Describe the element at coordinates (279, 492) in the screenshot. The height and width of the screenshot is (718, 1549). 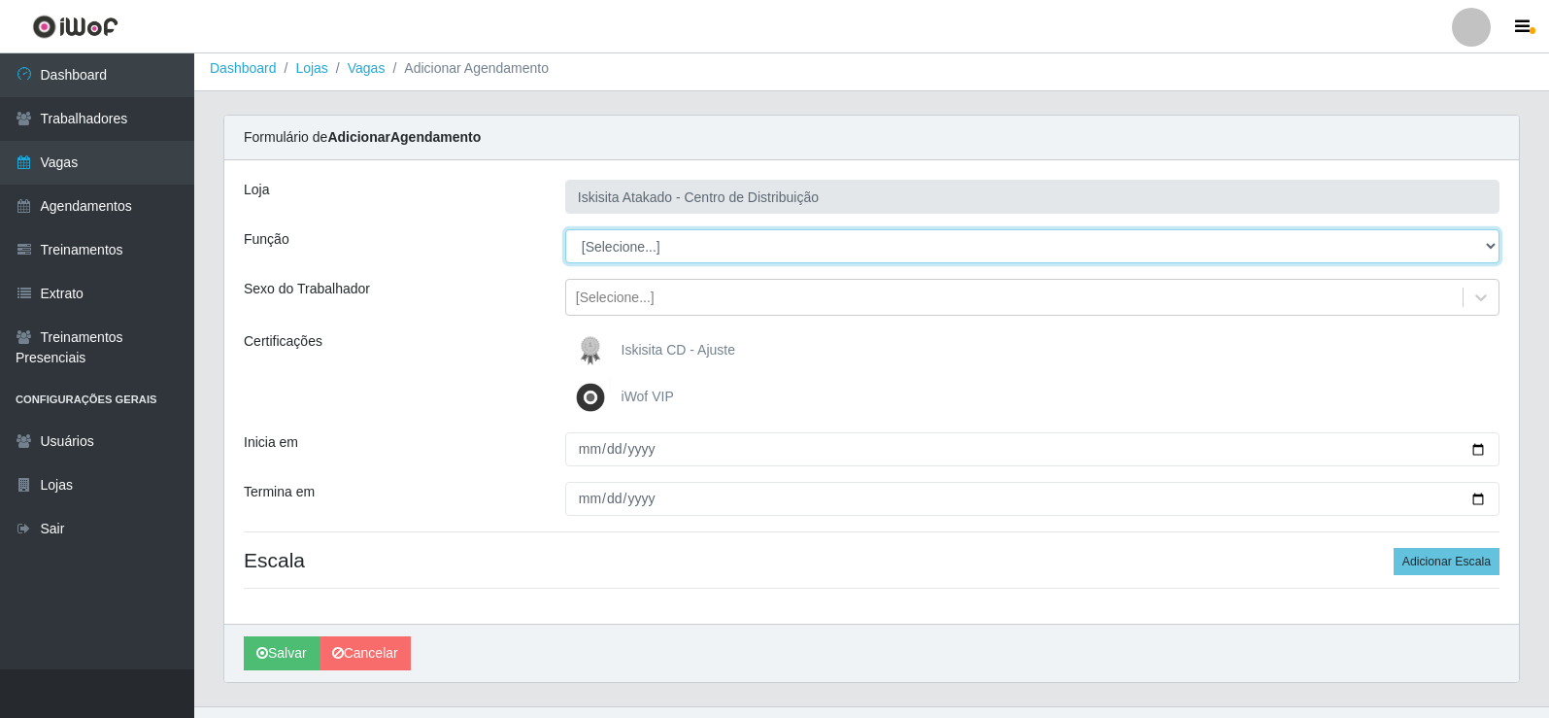
I see `label: Termina em` at that location.